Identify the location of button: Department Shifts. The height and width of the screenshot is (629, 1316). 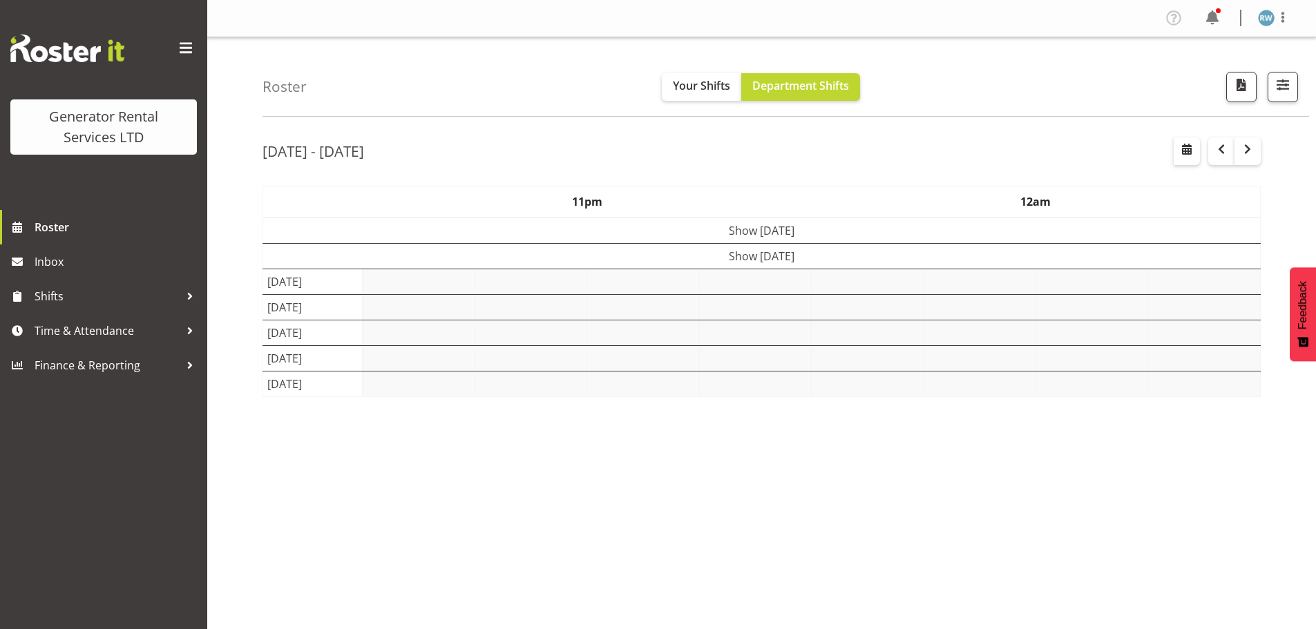
(800, 87).